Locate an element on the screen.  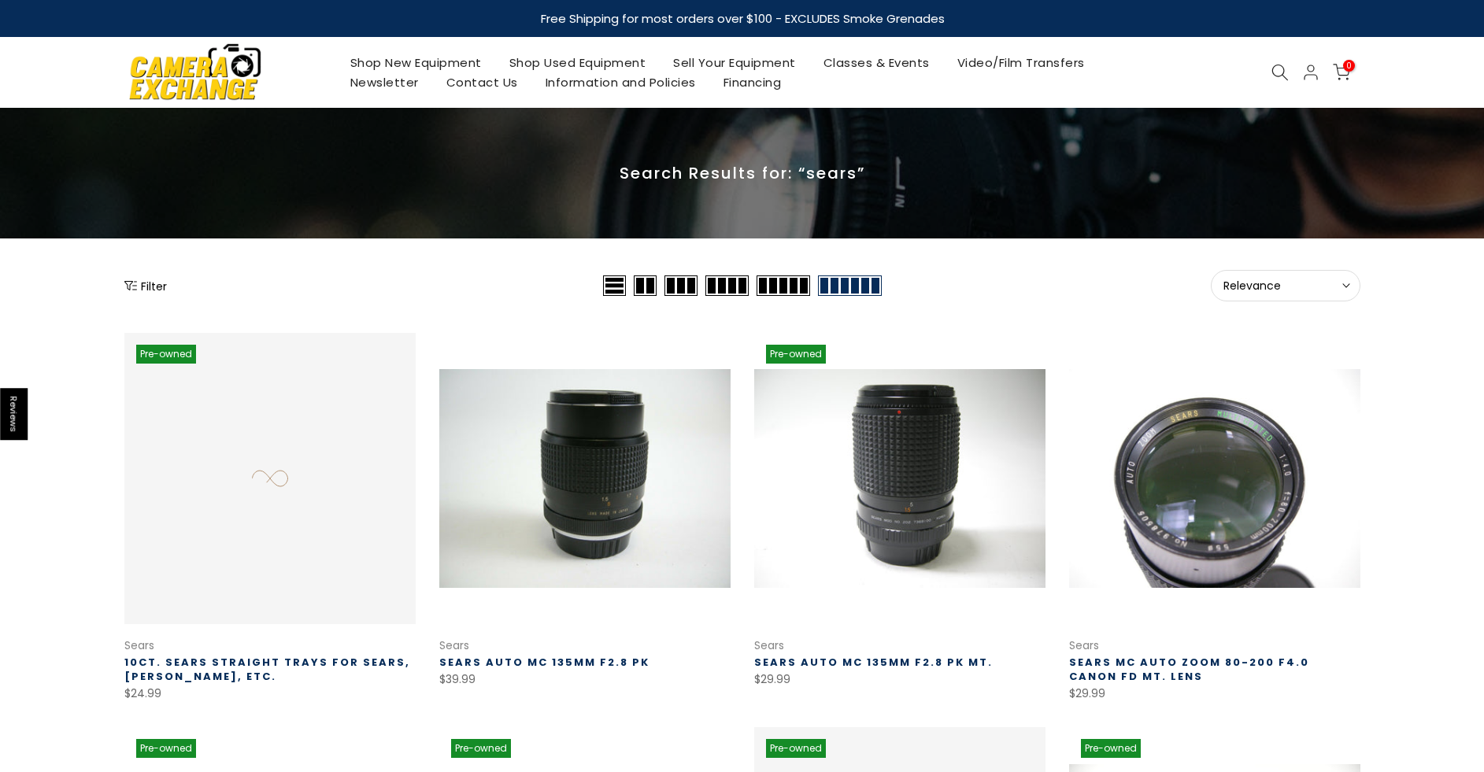
a: Classes & Events is located at coordinates (876, 62).